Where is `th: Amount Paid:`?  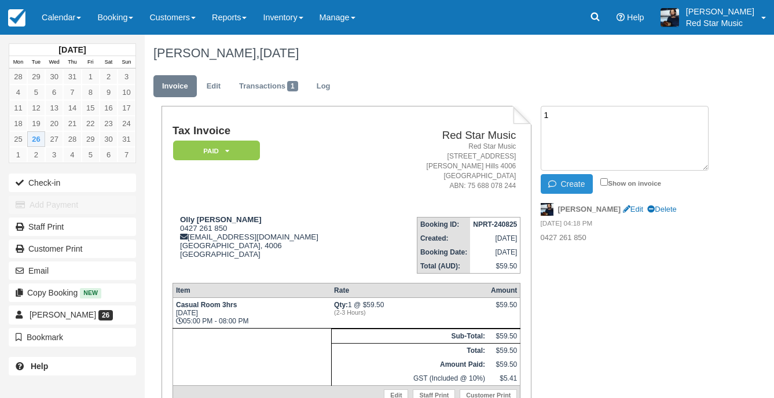 th: Amount Paid: is located at coordinates (409, 365).